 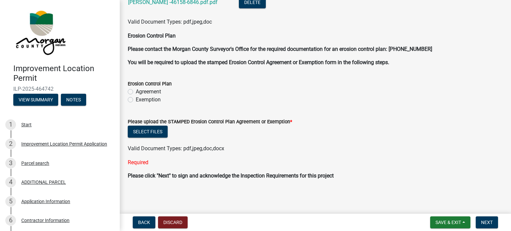 I want to click on div: 2, so click(x=11, y=144).